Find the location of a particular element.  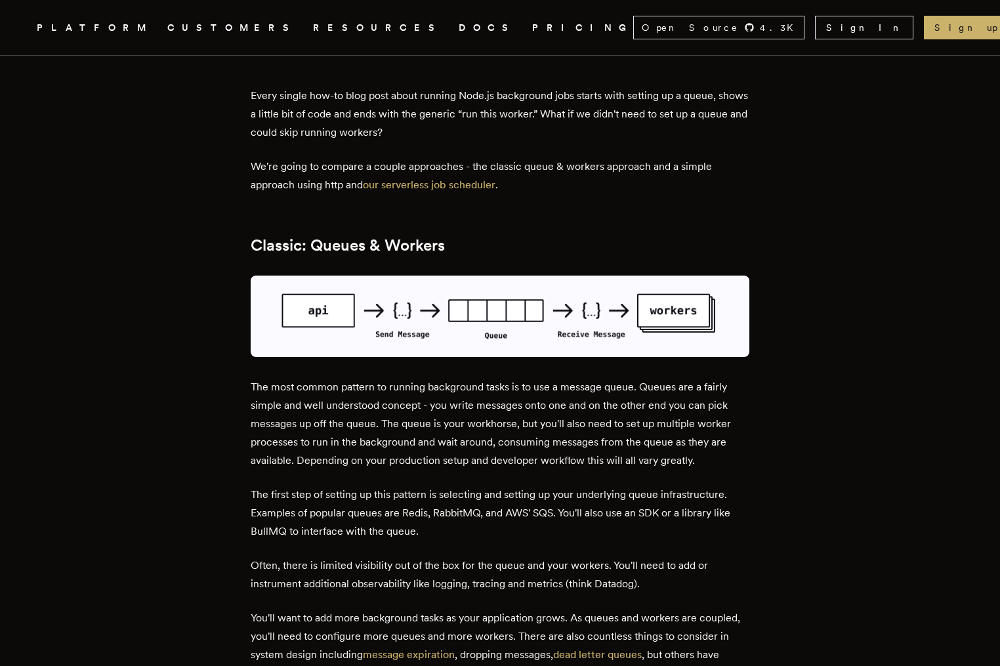

a: our serverless job scheduler is located at coordinates (429, 184).